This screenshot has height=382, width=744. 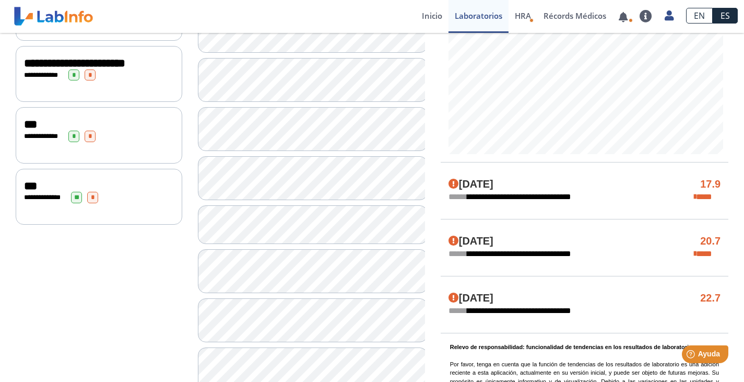 What do you see at coordinates (58, 13) in the screenshot?
I see `span: Ayuda` at bounding box center [58, 13].